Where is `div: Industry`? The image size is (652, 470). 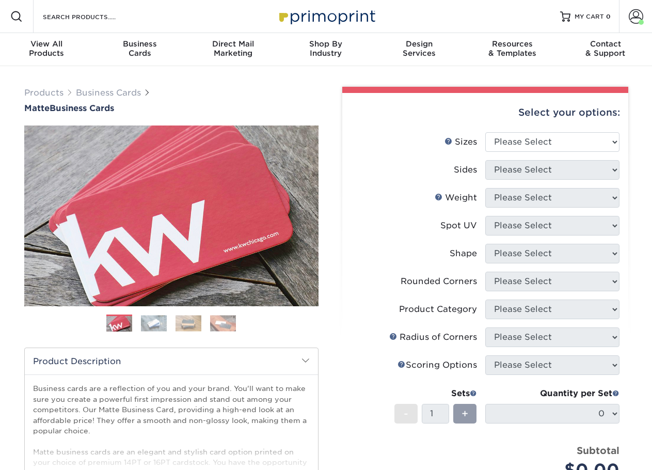
div: Industry is located at coordinates (326, 49).